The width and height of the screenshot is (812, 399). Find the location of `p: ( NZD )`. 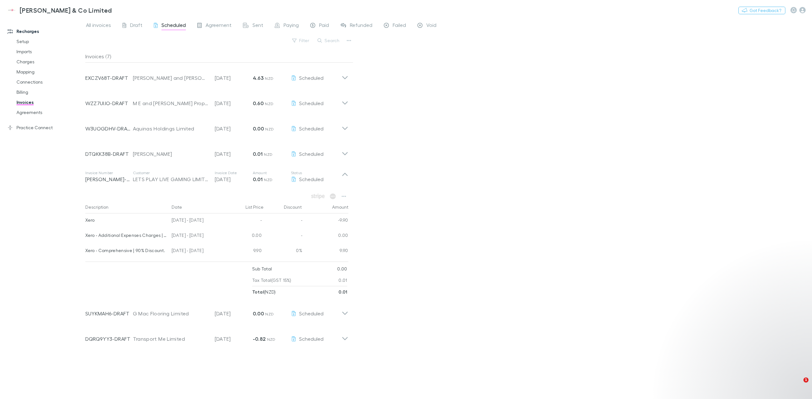

p: ( NZD ) is located at coordinates (264, 292).